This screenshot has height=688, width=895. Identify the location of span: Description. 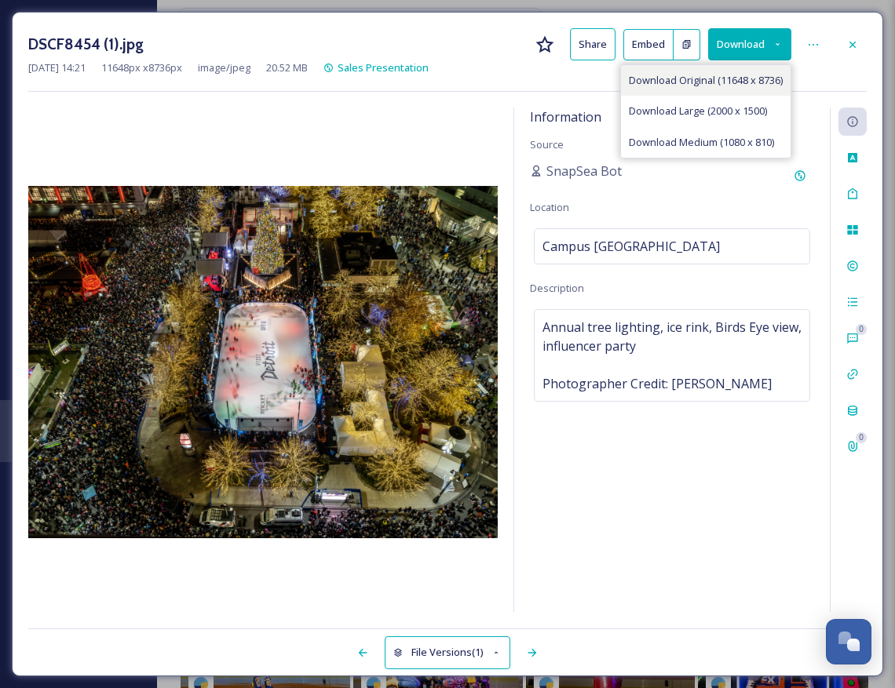
(556, 288).